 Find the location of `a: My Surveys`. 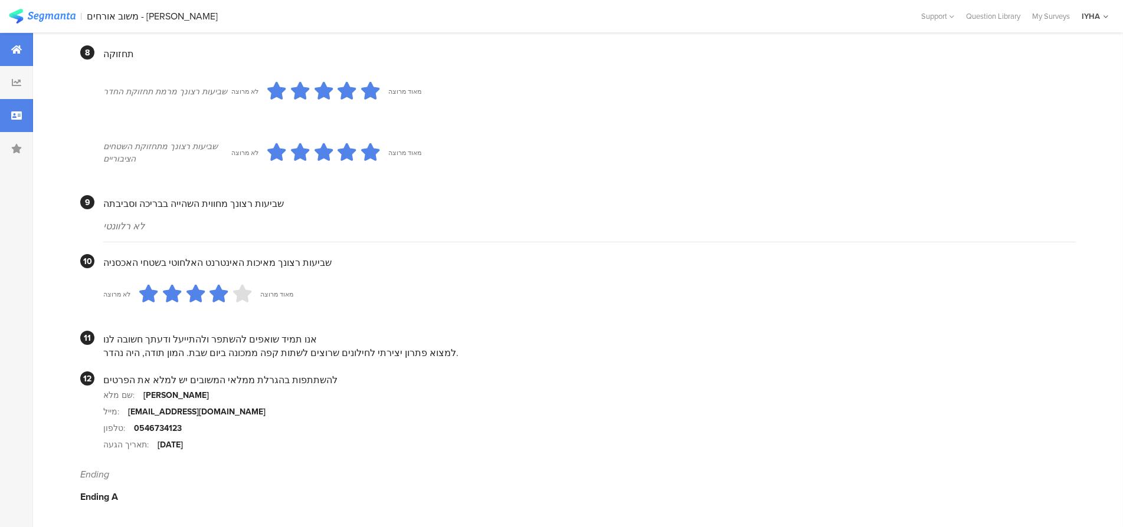

a: My Surveys is located at coordinates (1051, 16).